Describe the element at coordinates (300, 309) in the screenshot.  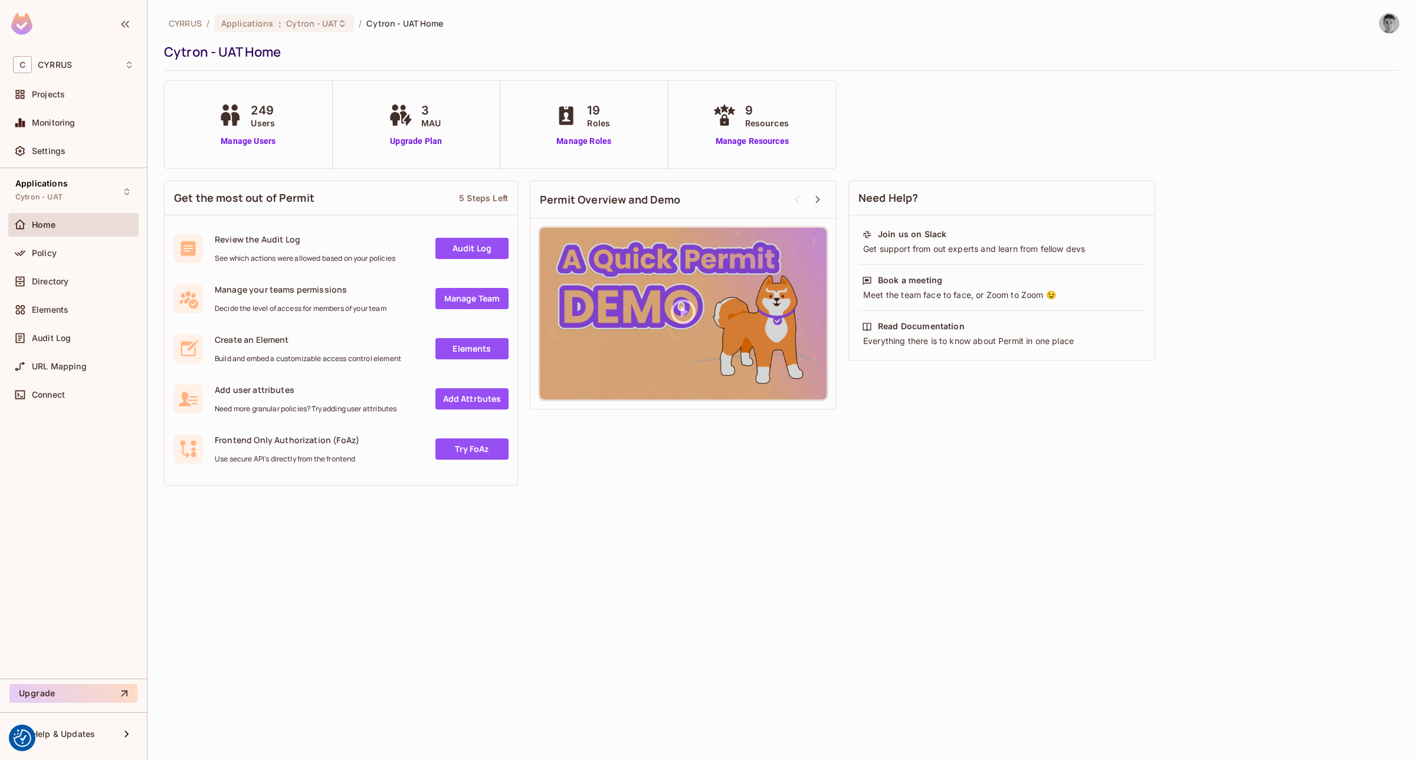
I see `span: Decide the level of access for members of your team` at that location.